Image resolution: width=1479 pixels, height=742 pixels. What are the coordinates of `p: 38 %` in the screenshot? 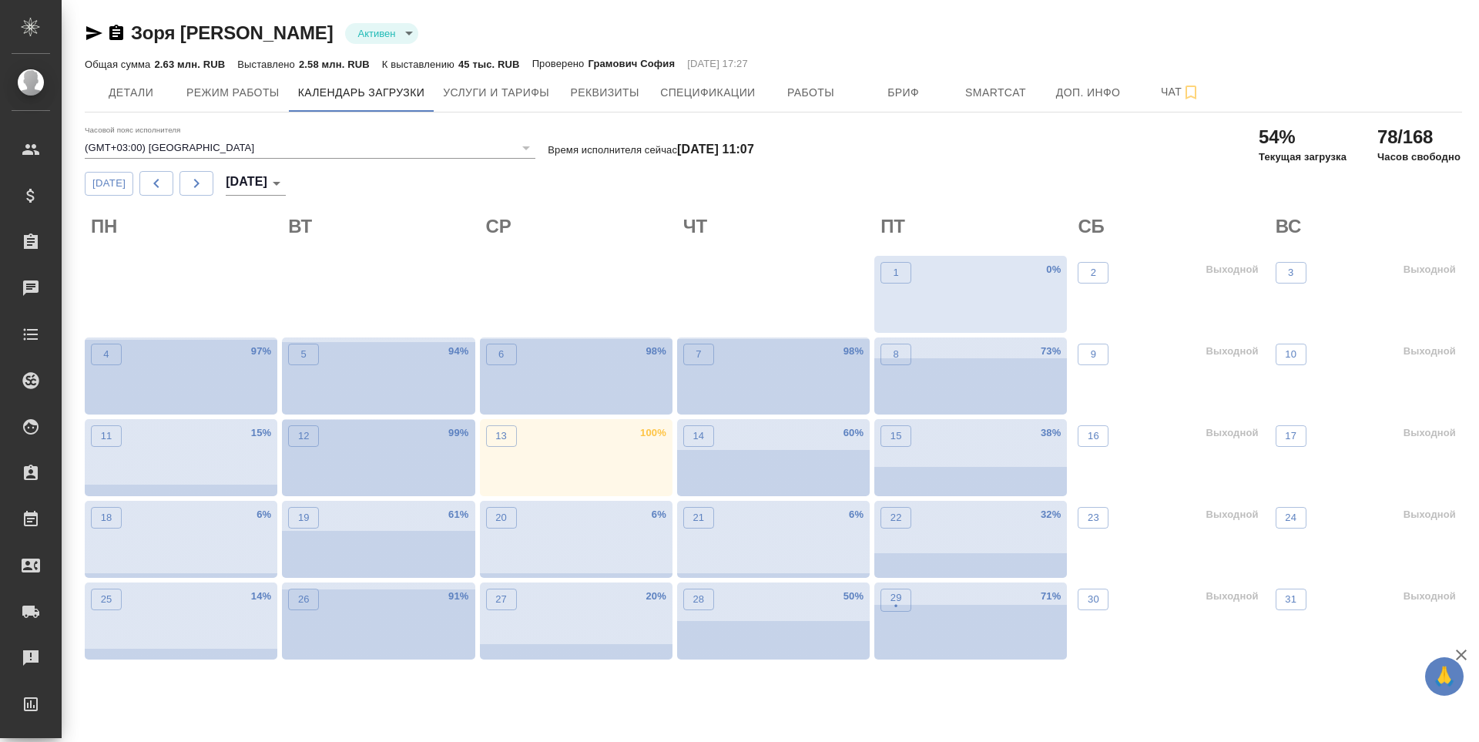 It's located at (1051, 433).